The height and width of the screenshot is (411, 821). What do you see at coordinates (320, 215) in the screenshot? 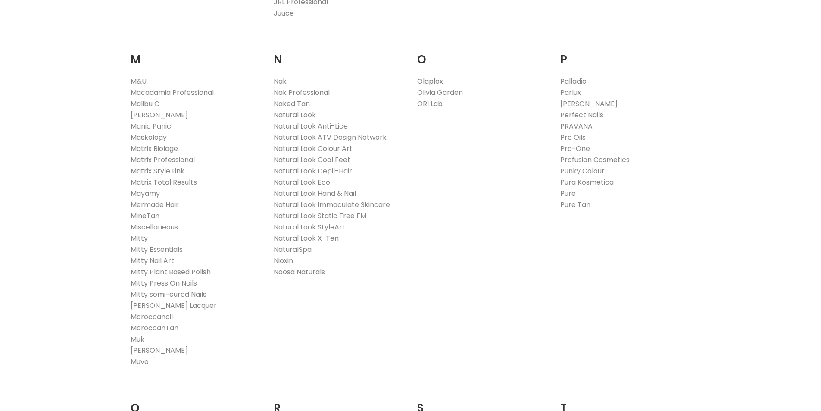
I see `a: Natural Look Static Free FM` at bounding box center [320, 215].